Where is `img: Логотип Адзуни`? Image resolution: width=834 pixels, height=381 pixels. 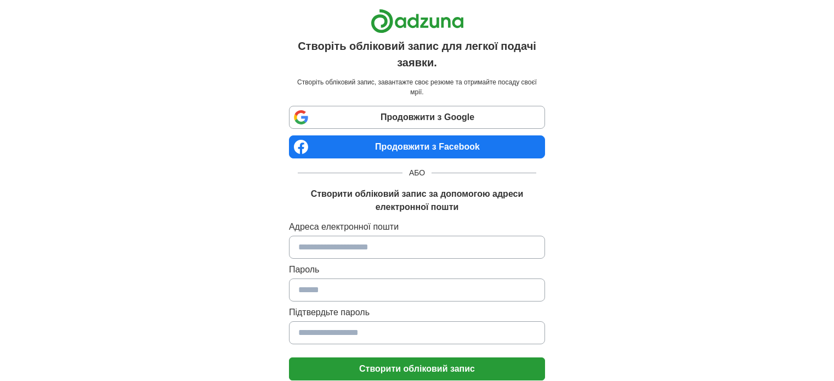 img: Логотип Адзуни is located at coordinates (417, 21).